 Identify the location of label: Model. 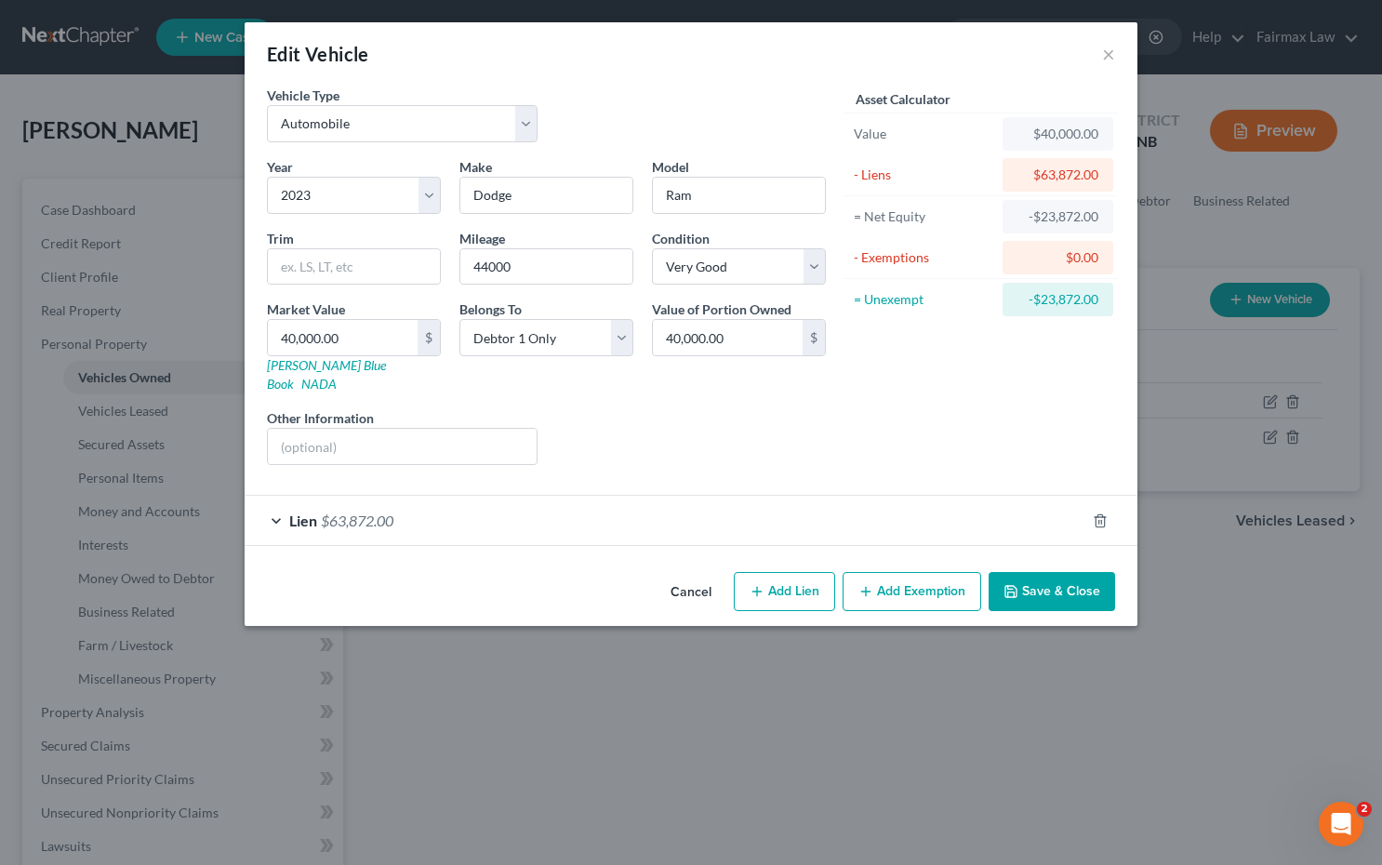
(671, 167).